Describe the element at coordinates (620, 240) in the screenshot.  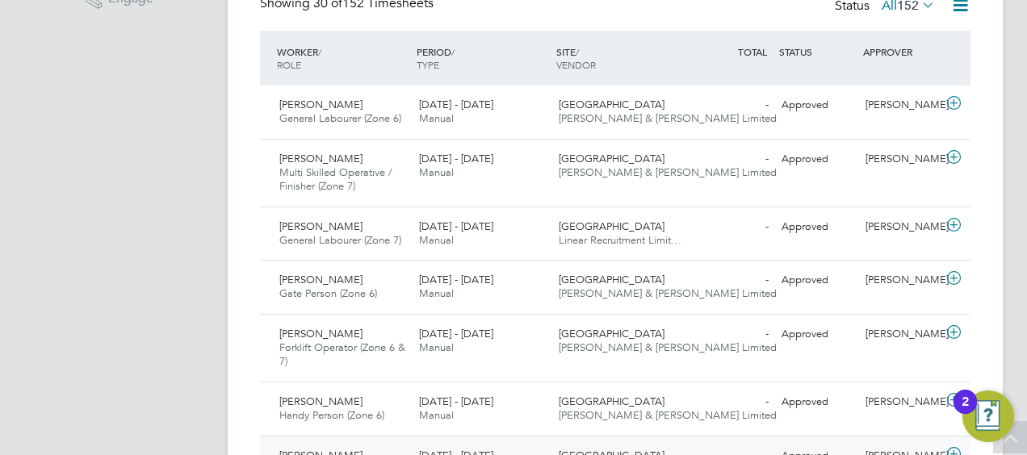
I see `span: Linear Recruitment Limit…` at that location.